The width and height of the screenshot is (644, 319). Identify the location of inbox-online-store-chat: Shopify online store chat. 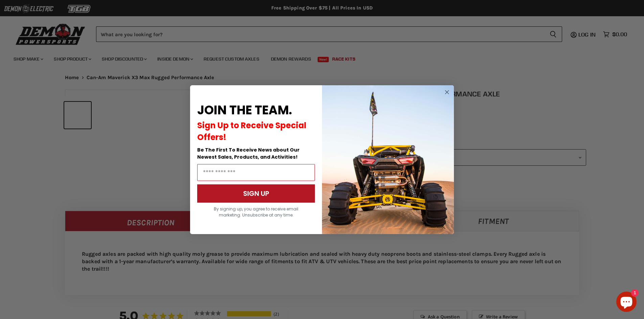
(626, 302).